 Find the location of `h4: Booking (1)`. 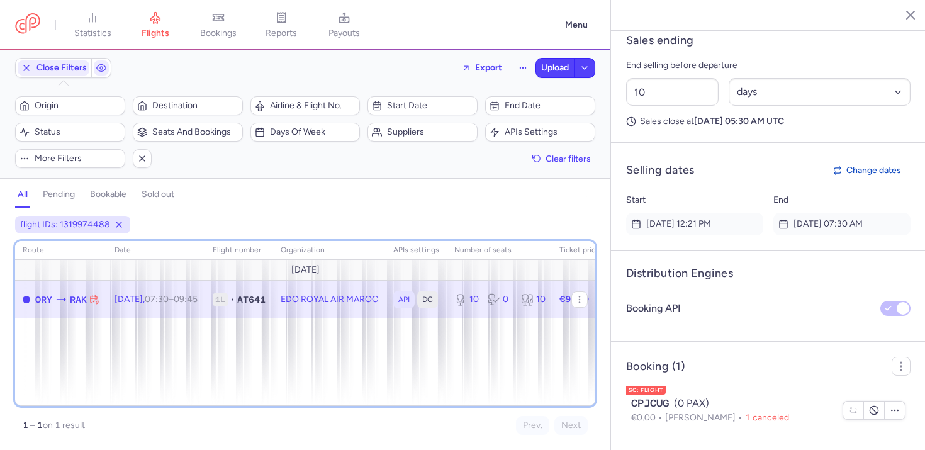

h4: Booking (1) is located at coordinates (655, 366).